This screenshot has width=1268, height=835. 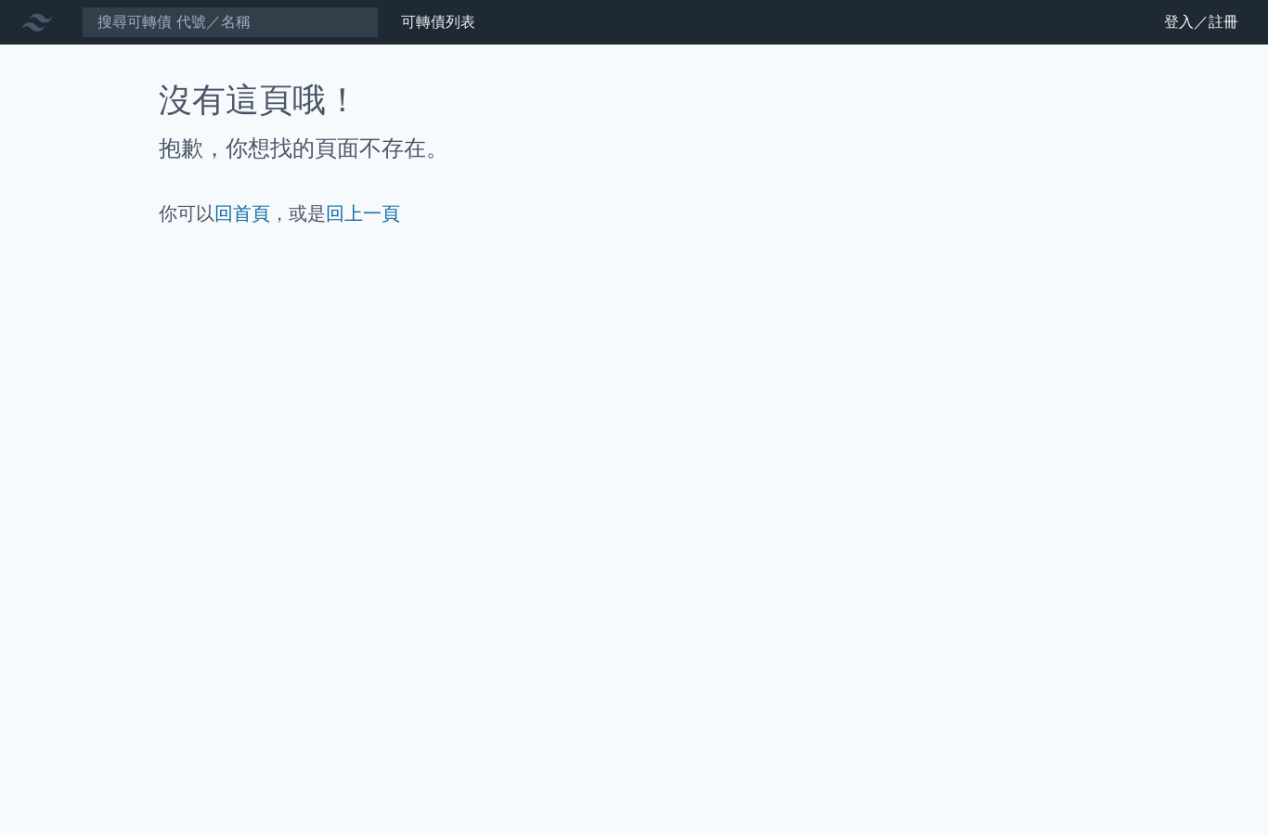 I want to click on h1: 沒有這頁哦！, so click(x=634, y=100).